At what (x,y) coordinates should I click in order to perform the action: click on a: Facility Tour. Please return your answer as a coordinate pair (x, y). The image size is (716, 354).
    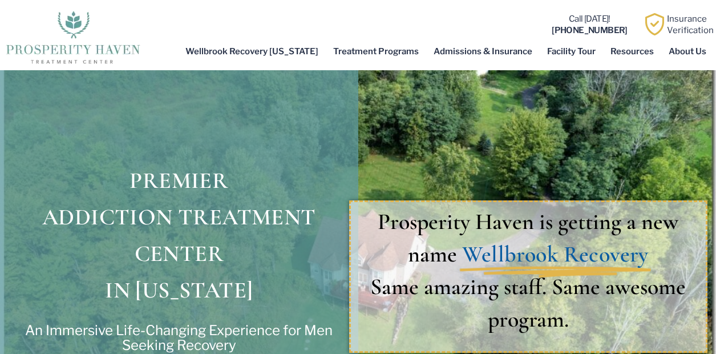
    Looking at the image, I should click on (571, 51).